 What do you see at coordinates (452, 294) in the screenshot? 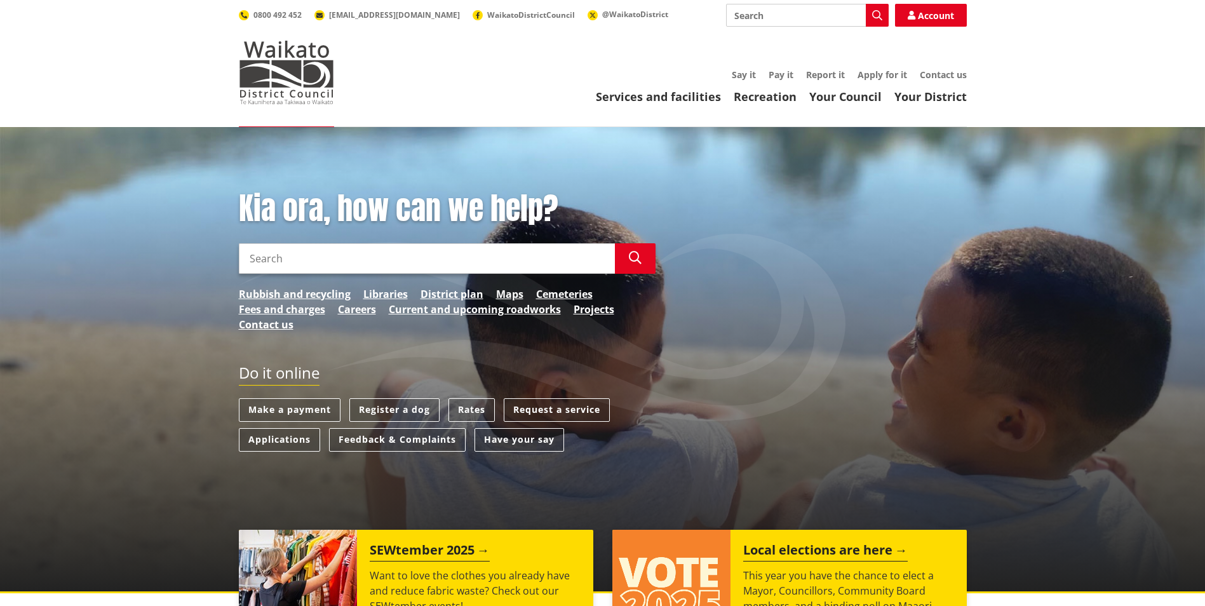
I see `a: District plan` at bounding box center [452, 294].